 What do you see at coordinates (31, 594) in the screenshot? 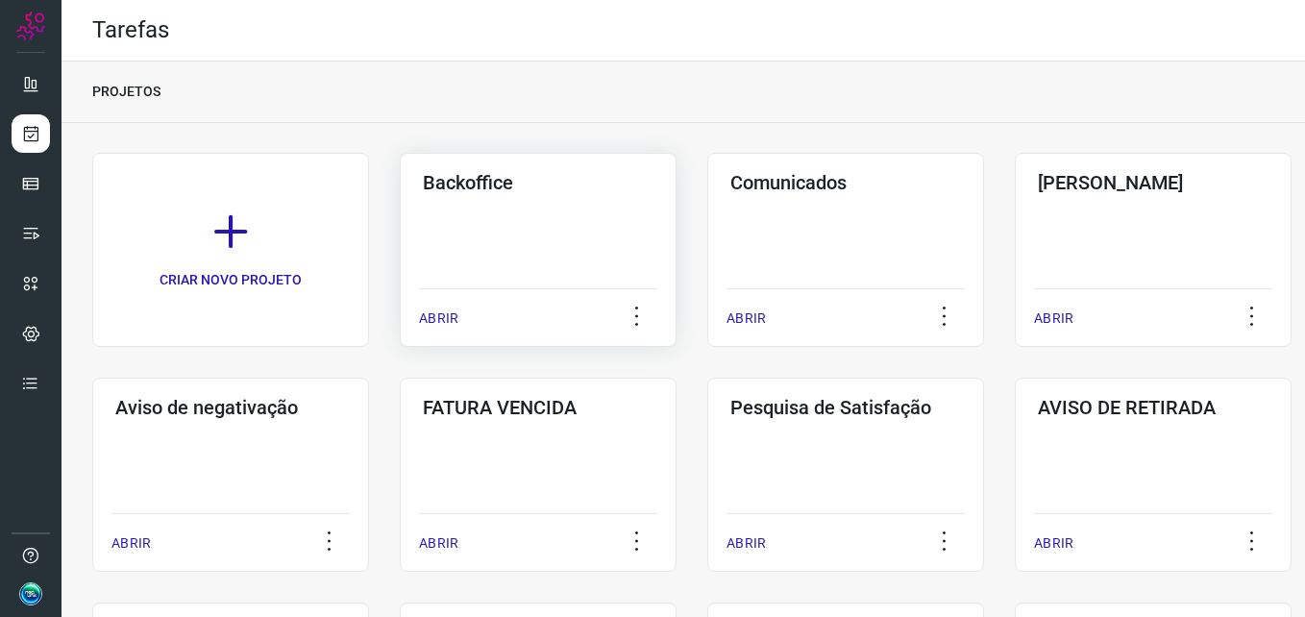
I see `img: d1faacb7788636816442e007acca7356.jpg` at bounding box center [31, 594].